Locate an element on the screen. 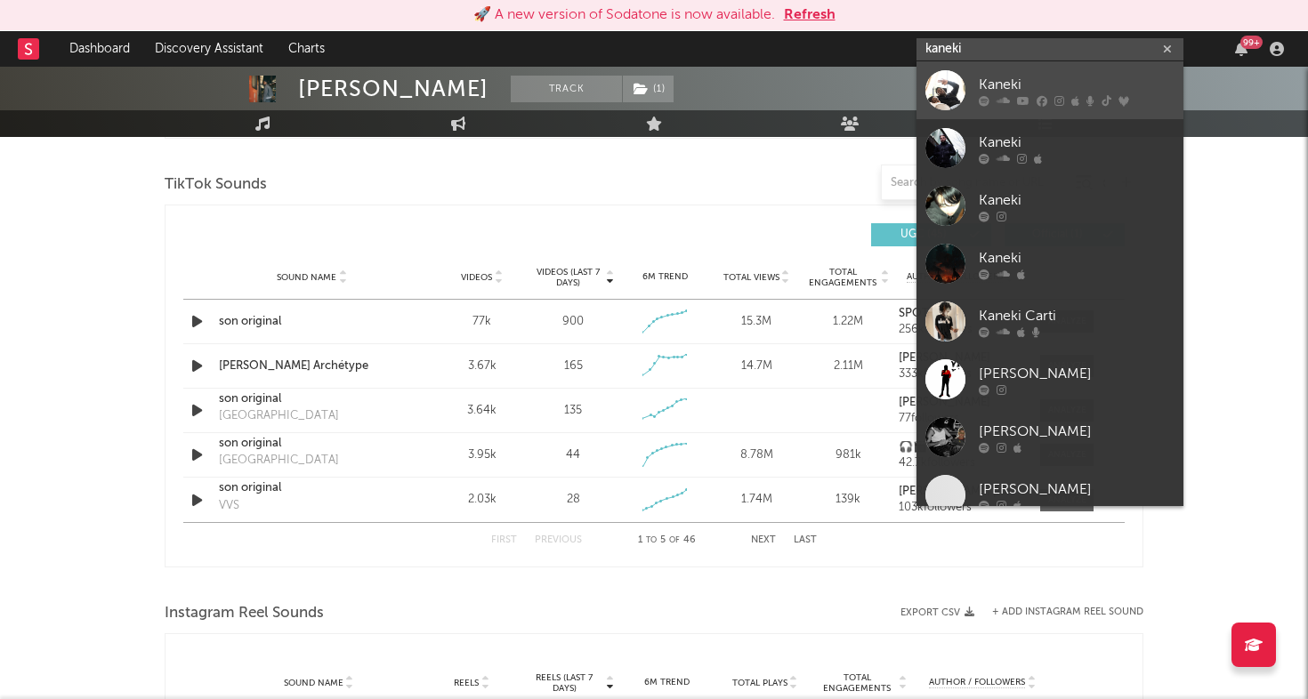 This screenshot has height=699, width=1308. div: + Add Instagram Reel Sound is located at coordinates (1059, 612).